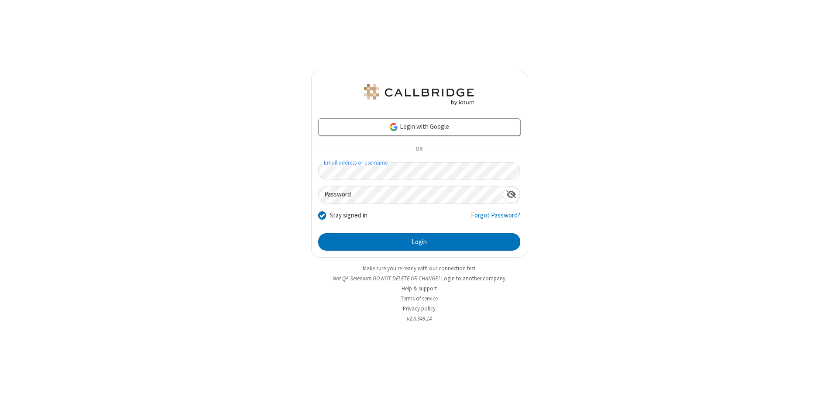  What do you see at coordinates (419, 308) in the screenshot?
I see `a: Privacy policy` at bounding box center [419, 308].